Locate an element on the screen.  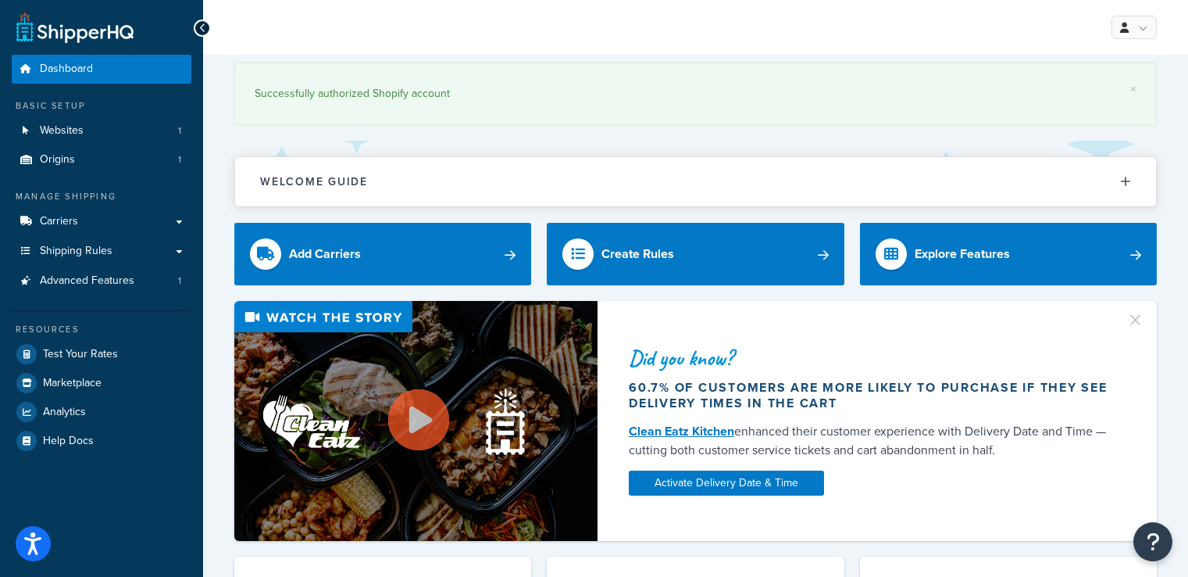
div: Basic Setup is located at coordinates (102, 105).